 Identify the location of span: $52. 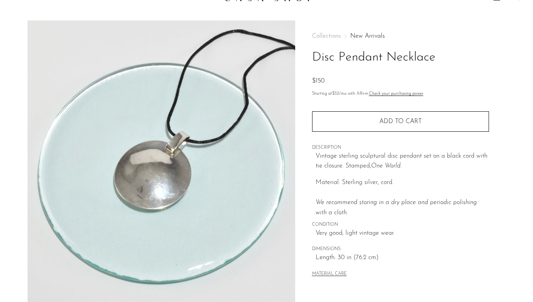
(336, 94).